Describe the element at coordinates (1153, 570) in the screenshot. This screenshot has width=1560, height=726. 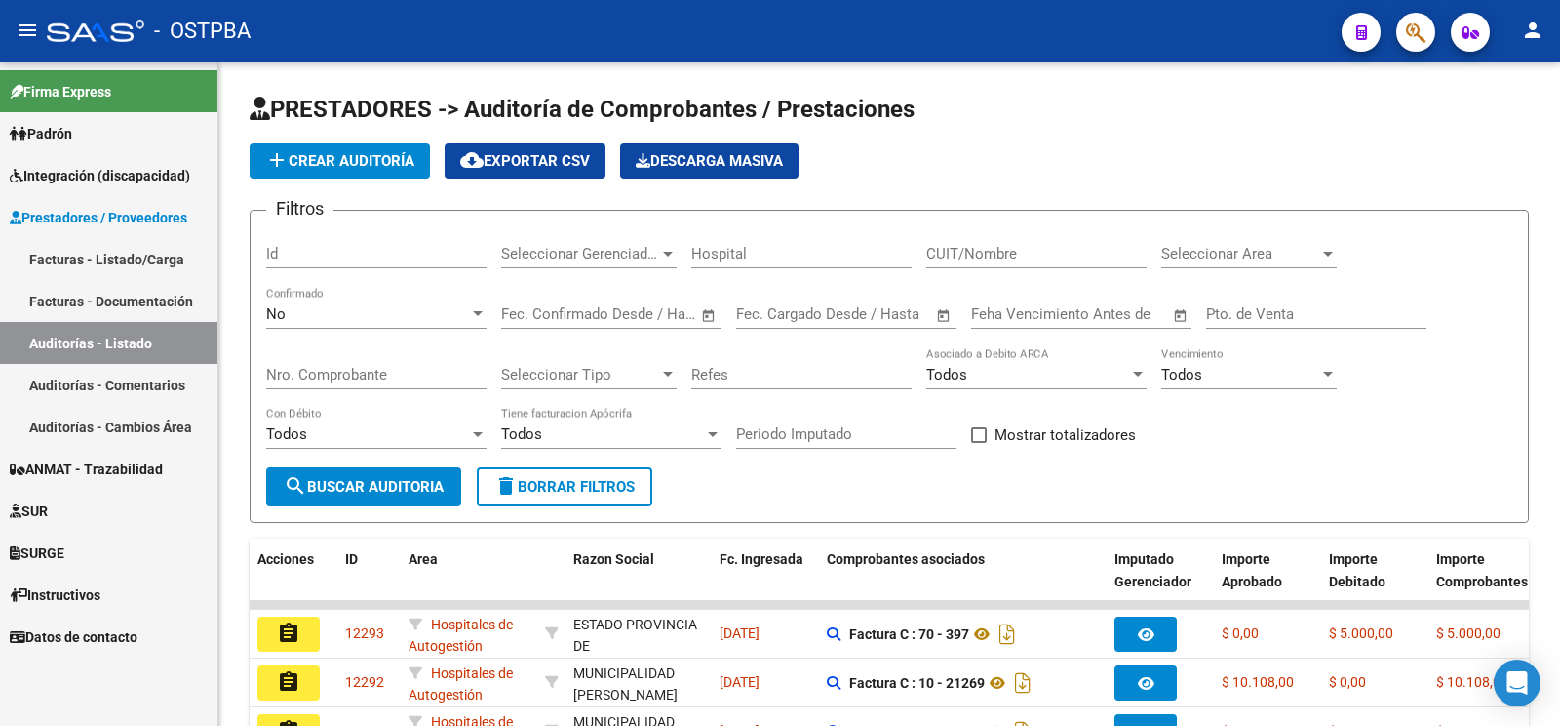
I see `span: Imputado Gerenciador` at that location.